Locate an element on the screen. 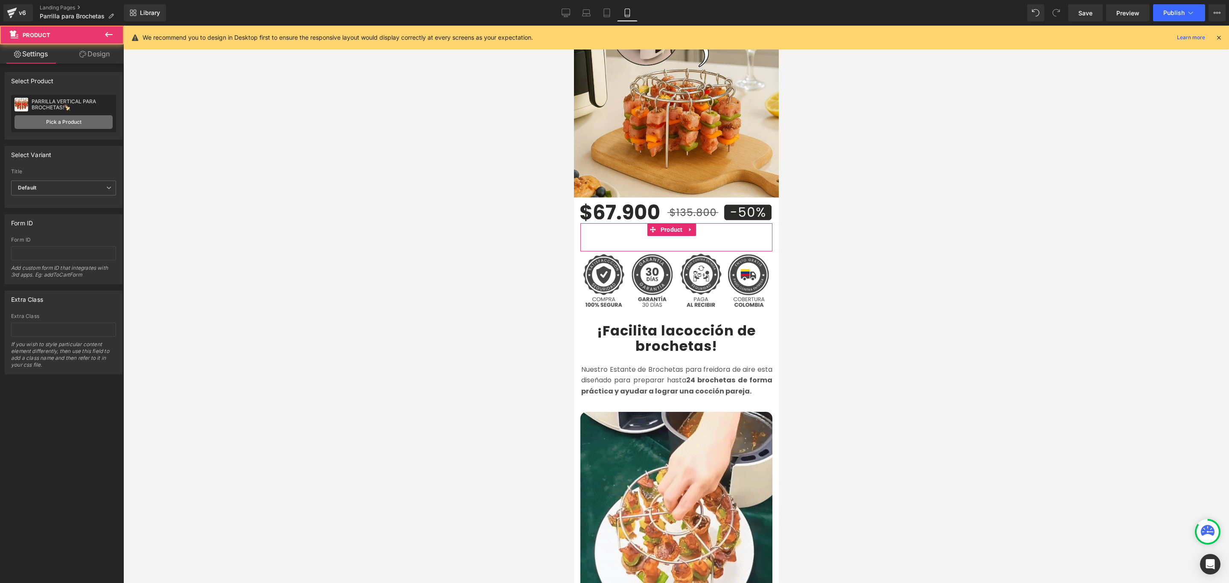  button: Redo is located at coordinates (1056, 13).